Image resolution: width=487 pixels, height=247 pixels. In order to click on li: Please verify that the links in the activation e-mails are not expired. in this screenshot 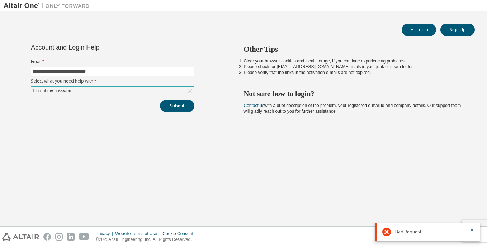, I will do `click(353, 72)`.